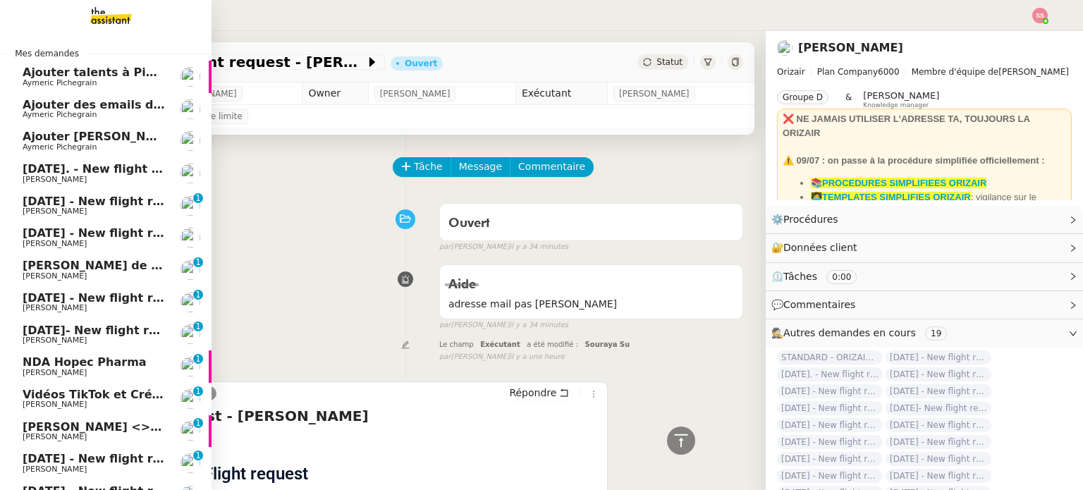 This screenshot has height=490, width=1083. What do you see at coordinates (898, 183) in the screenshot?
I see `strong: 📚PROCEDURES SIMPLIFIEES ORIZAIR` at bounding box center [898, 183].